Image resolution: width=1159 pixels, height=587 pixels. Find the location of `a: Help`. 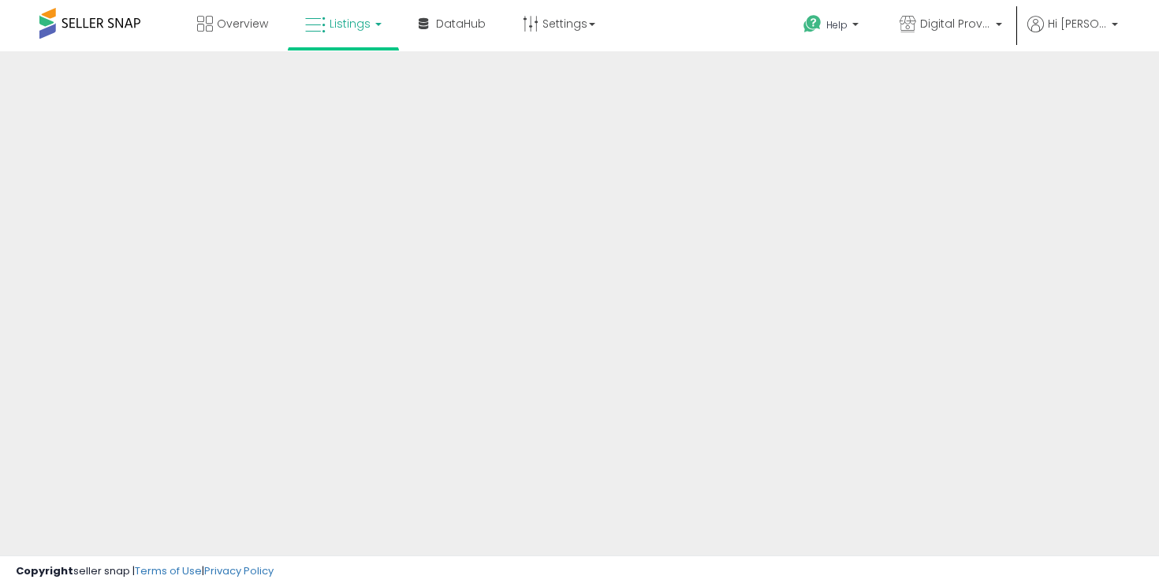

a: Help is located at coordinates (833, 27).